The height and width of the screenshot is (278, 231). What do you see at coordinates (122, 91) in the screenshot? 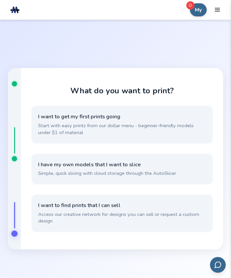
I see `h1: What do you want to print?` at bounding box center [122, 91].